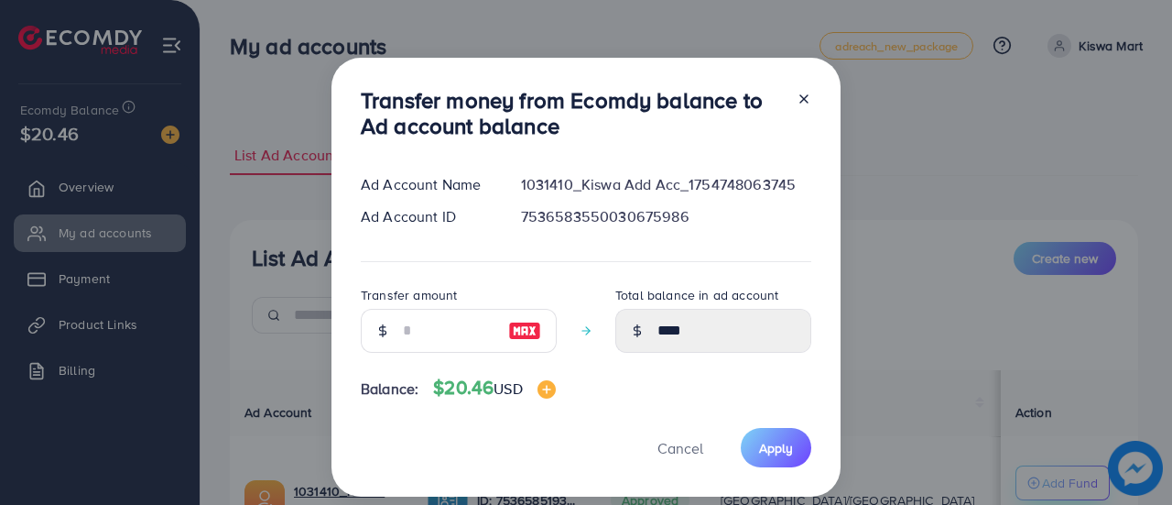 The height and width of the screenshot is (505, 1172). What do you see at coordinates (697, 295) in the screenshot?
I see `label: Total balance in ad account` at bounding box center [697, 295].